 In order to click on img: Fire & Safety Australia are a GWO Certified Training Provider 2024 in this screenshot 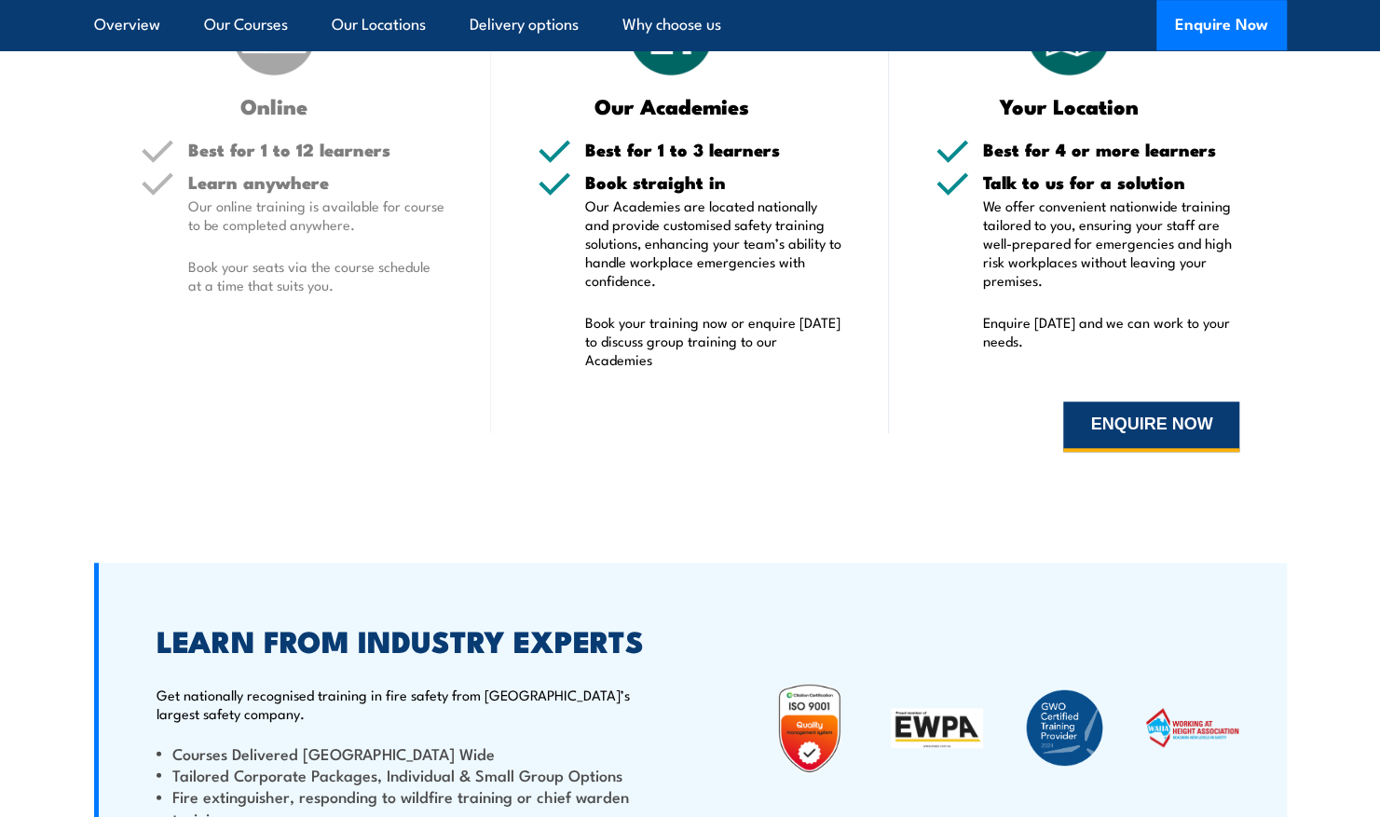, I will do `click(1064, 728)`.